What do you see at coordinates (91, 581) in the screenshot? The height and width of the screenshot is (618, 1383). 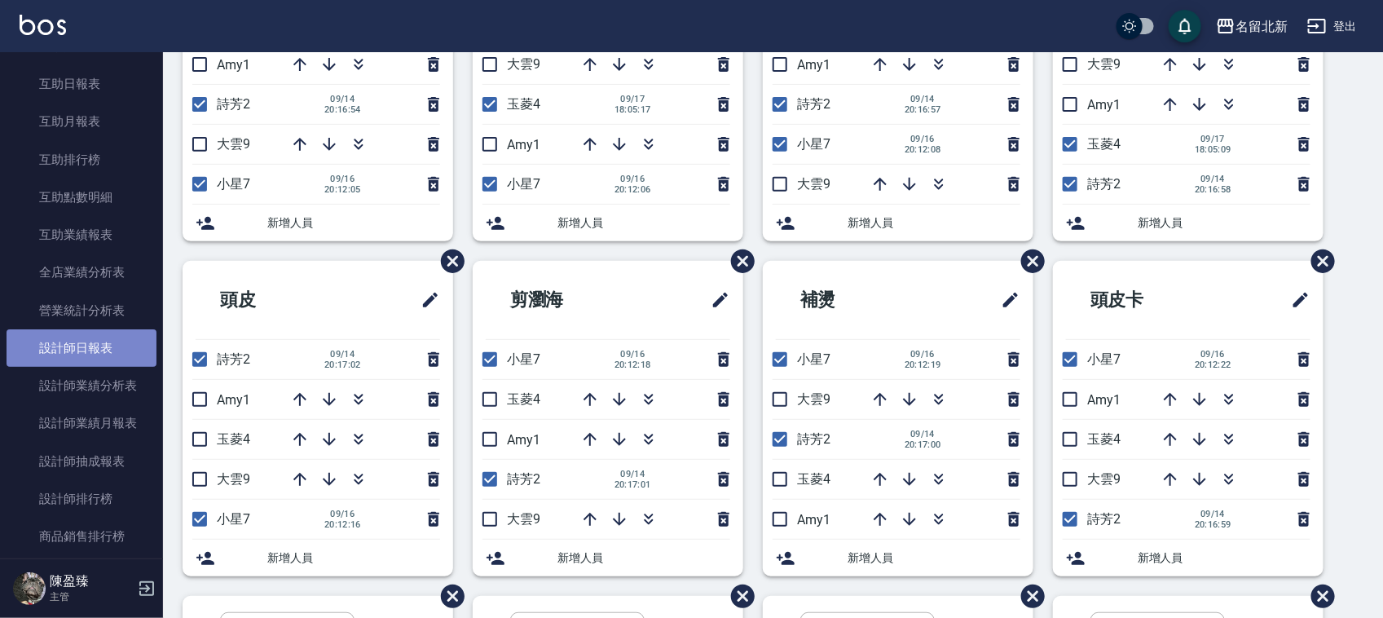 I see `h5: 陳盈臻` at bounding box center [91, 581].